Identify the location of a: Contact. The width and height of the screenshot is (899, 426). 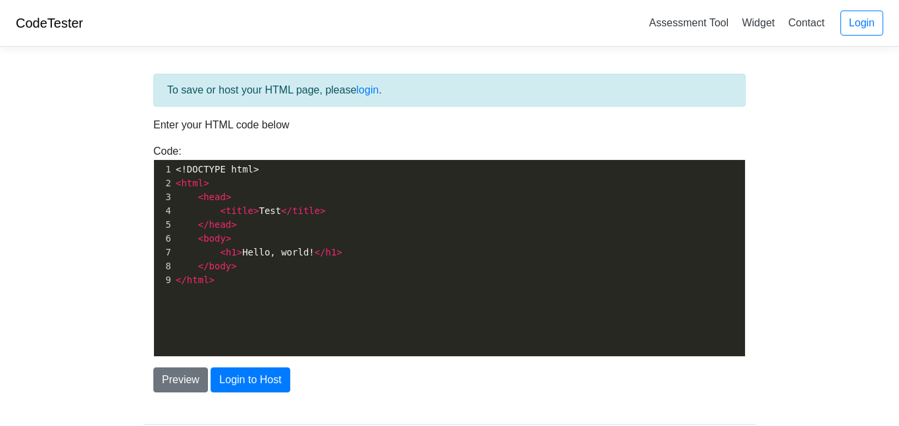
(806, 22).